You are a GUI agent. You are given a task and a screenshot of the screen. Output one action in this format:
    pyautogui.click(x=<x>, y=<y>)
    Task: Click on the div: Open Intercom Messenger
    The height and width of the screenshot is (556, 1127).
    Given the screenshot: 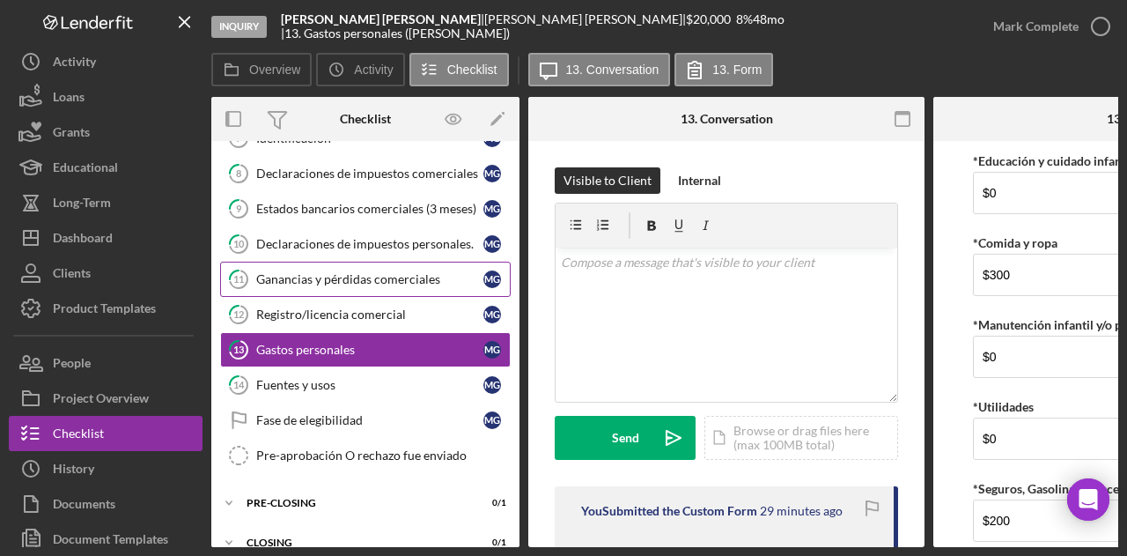 What is the action you would take?
    pyautogui.click(x=1088, y=499)
    